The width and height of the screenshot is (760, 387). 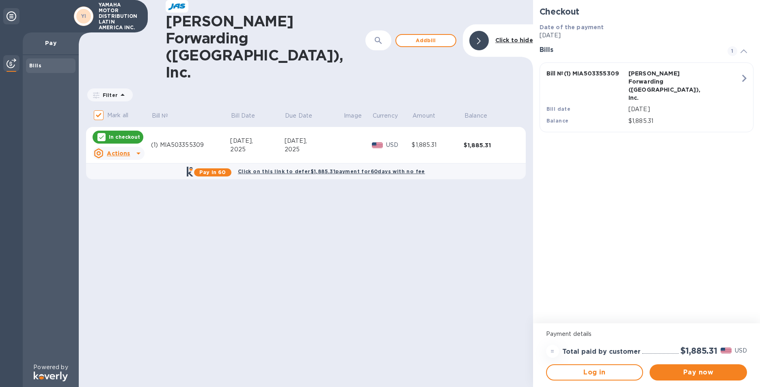 What do you see at coordinates (165, 116) in the screenshot?
I see `span: Bill №` at bounding box center [165, 116].